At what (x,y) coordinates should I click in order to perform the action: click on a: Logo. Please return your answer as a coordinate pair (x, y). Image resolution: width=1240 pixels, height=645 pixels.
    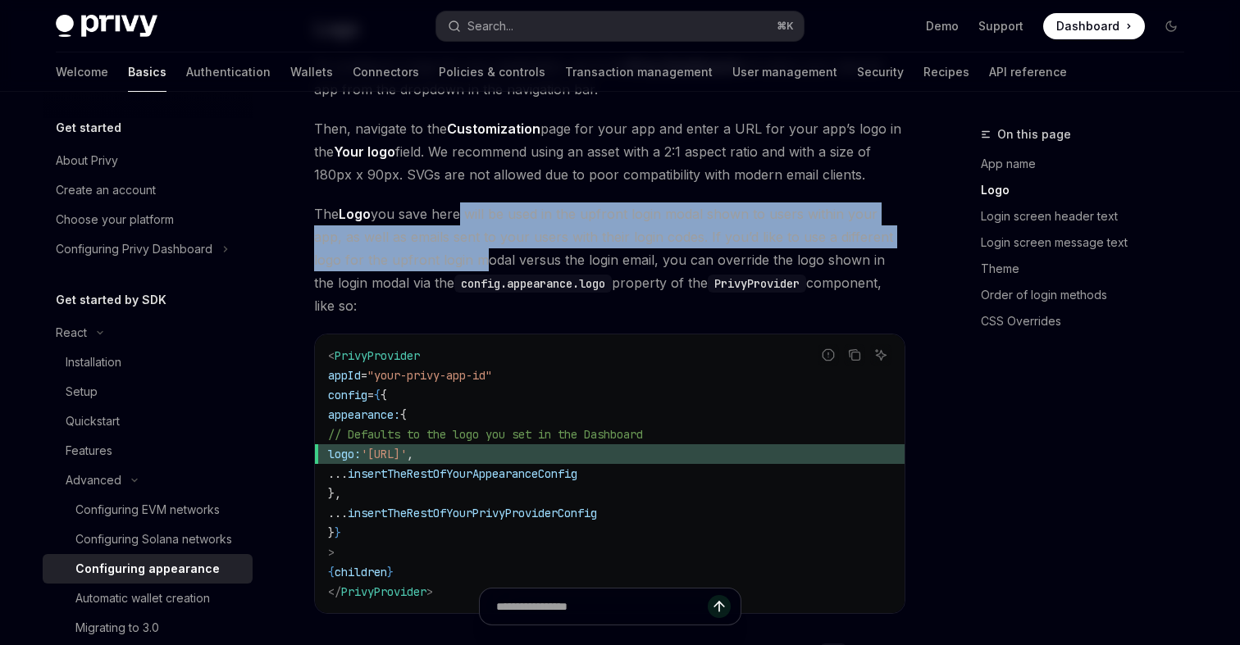
    Looking at the image, I should click on (1089, 190).